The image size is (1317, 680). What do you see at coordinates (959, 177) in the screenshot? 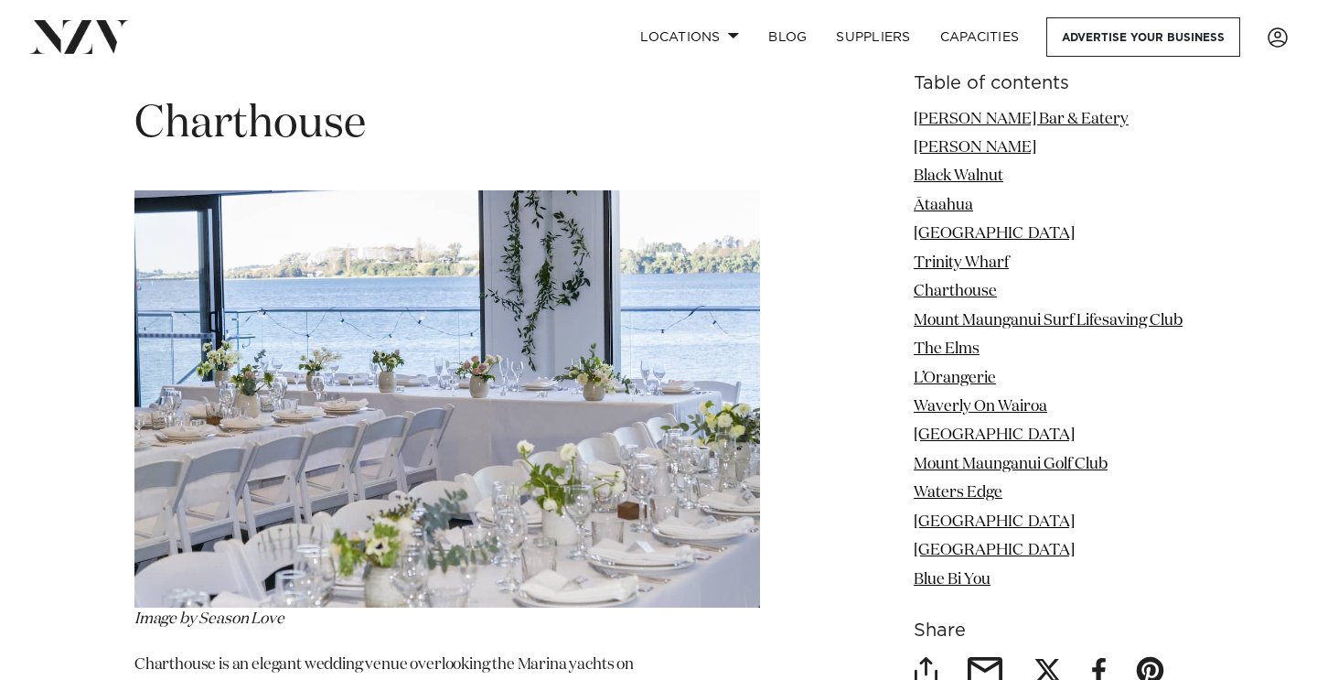
I see `a: Black Walnut` at bounding box center [959, 177].